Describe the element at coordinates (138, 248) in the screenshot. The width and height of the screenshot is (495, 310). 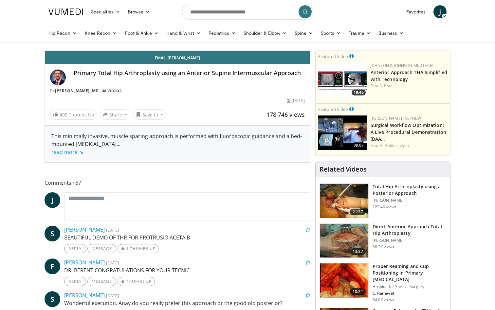
I see `a: 1 Thumbs Up` at that location.